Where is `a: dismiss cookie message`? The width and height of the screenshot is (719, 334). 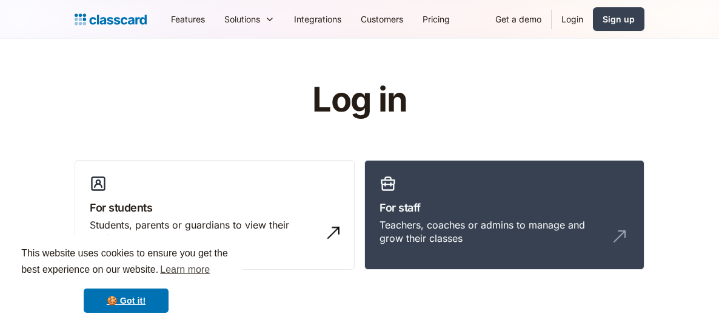 a: dismiss cookie message is located at coordinates (126, 301).